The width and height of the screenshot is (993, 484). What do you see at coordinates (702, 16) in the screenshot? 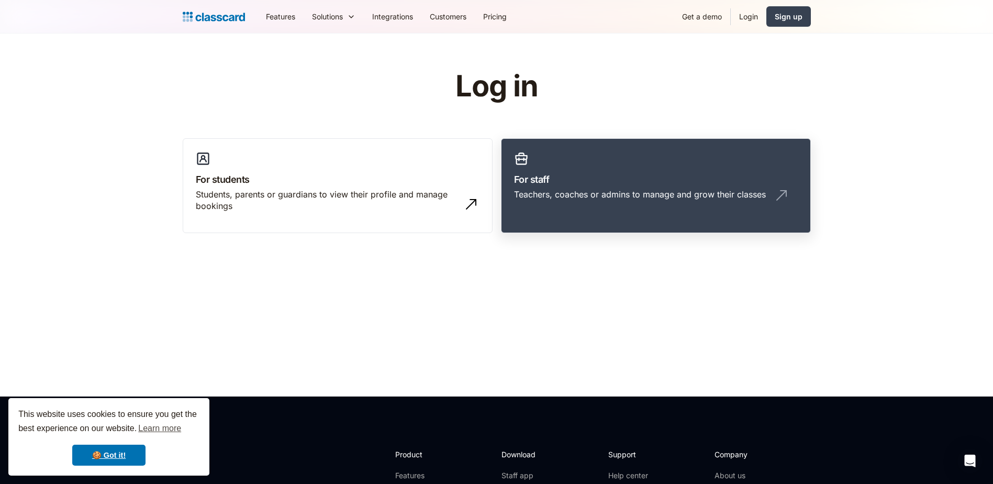
I see `a: Get a demo` at bounding box center [702, 16].